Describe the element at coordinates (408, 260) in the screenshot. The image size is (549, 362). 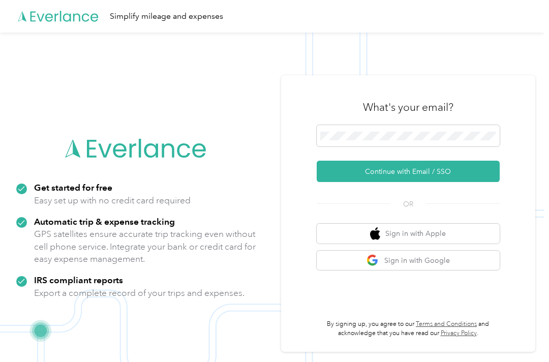
I see `button: google logoSign in with Google` at that location.